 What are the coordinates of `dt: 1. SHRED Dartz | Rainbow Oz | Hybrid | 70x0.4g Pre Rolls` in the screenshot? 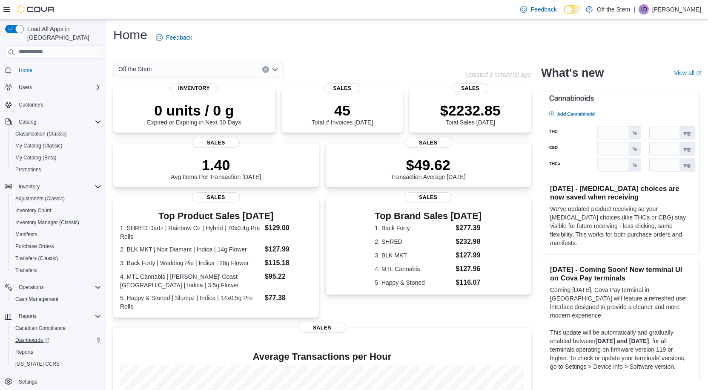 It's located at (191, 232).